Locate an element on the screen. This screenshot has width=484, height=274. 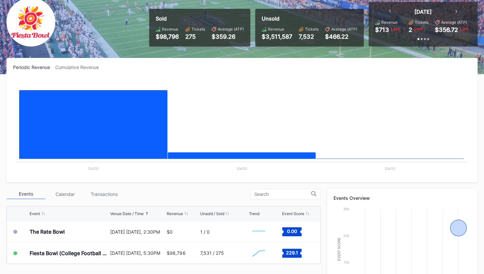
div: 2 is located at coordinates (410, 30).